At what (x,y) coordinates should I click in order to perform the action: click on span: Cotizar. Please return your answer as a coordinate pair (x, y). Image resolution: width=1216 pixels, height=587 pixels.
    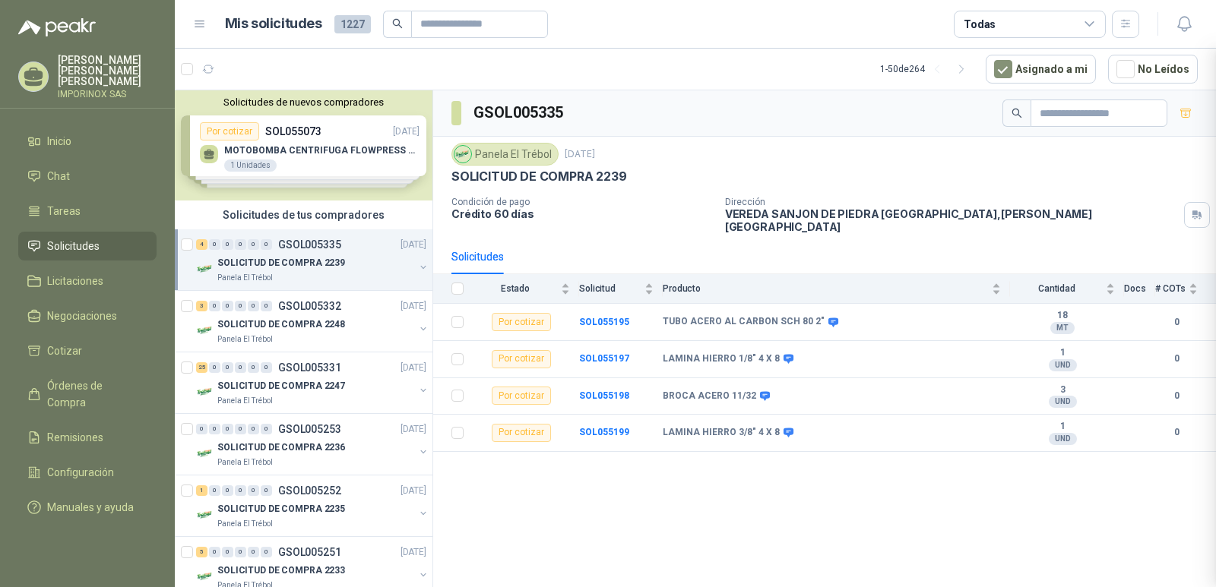
    Looking at the image, I should click on (65, 351).